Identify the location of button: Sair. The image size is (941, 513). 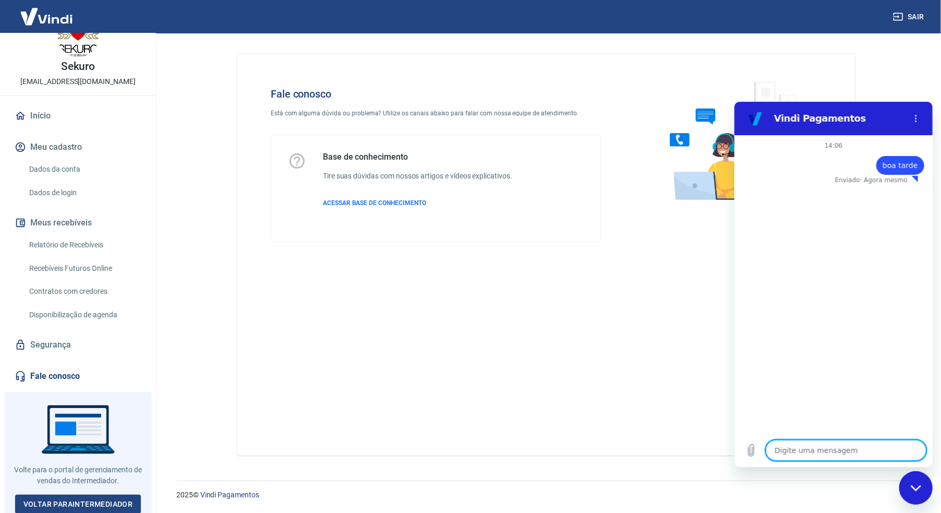
(910, 17).